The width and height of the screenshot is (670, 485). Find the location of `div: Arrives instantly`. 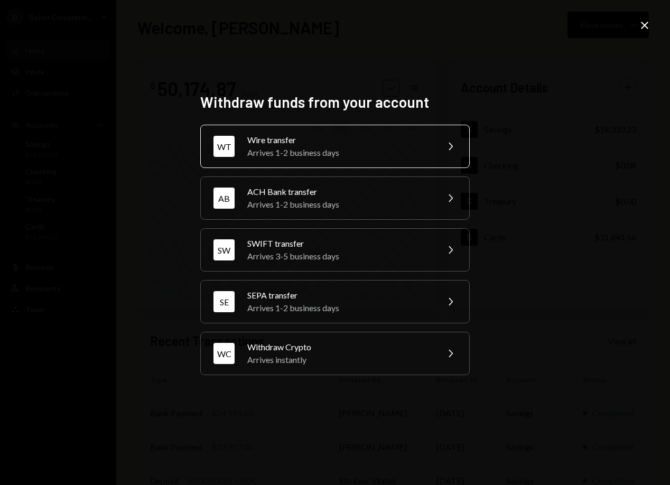

div: Arrives instantly is located at coordinates (339, 360).